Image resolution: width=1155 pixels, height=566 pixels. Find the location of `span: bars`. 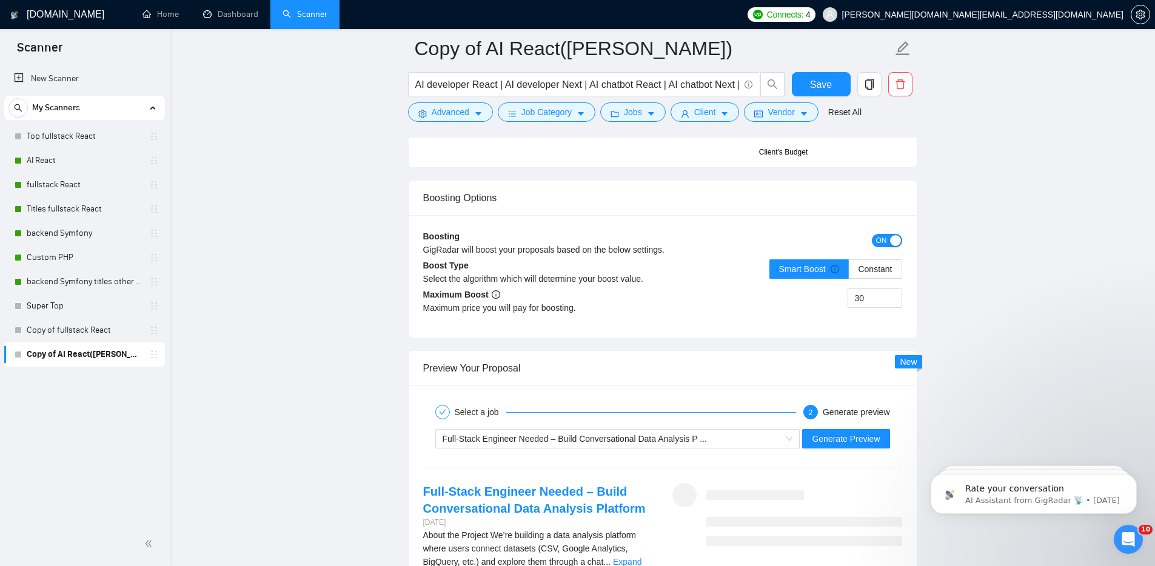

span: bars is located at coordinates (512, 113).